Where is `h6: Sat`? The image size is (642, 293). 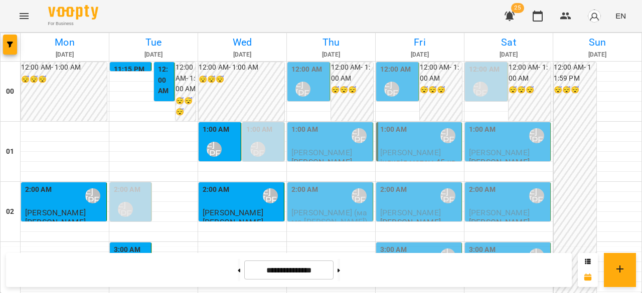
h6: Sat is located at coordinates (508, 42).